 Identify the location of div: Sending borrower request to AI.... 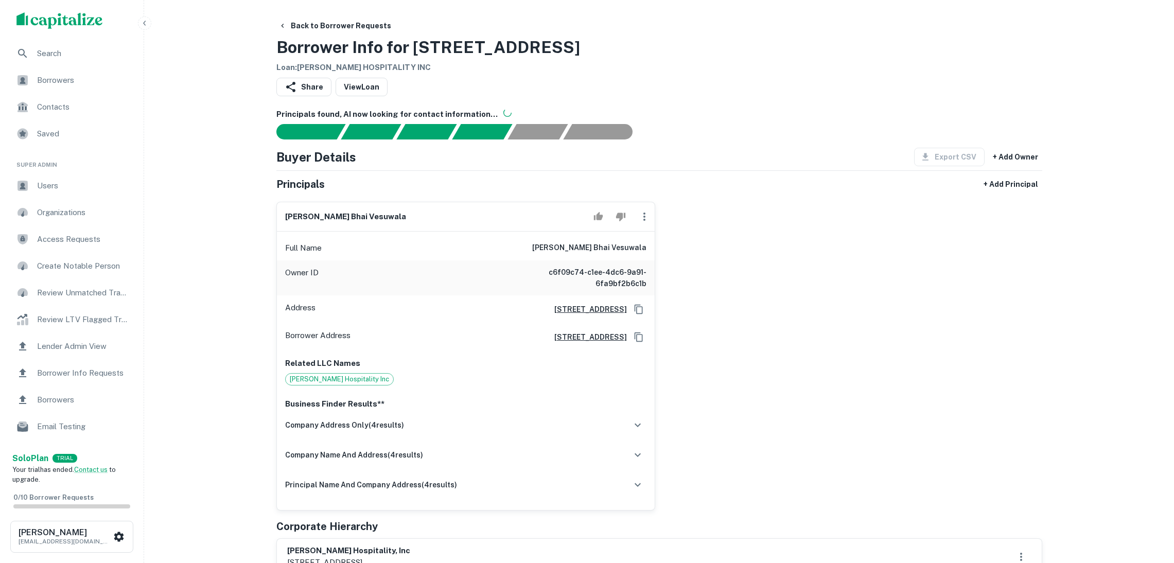
(303, 132).